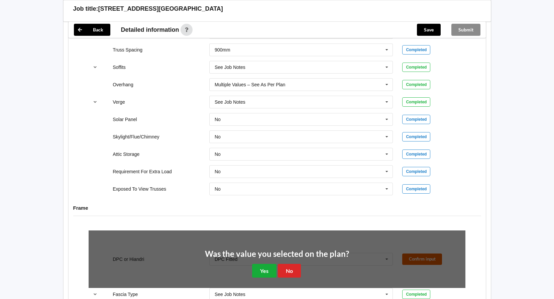  Describe the element at coordinates (289, 270) in the screenshot. I see `button: No` at that location.